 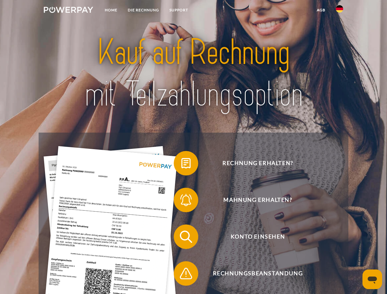 I want to click on img: logo-powerpay-white.svg, so click(x=68, y=10).